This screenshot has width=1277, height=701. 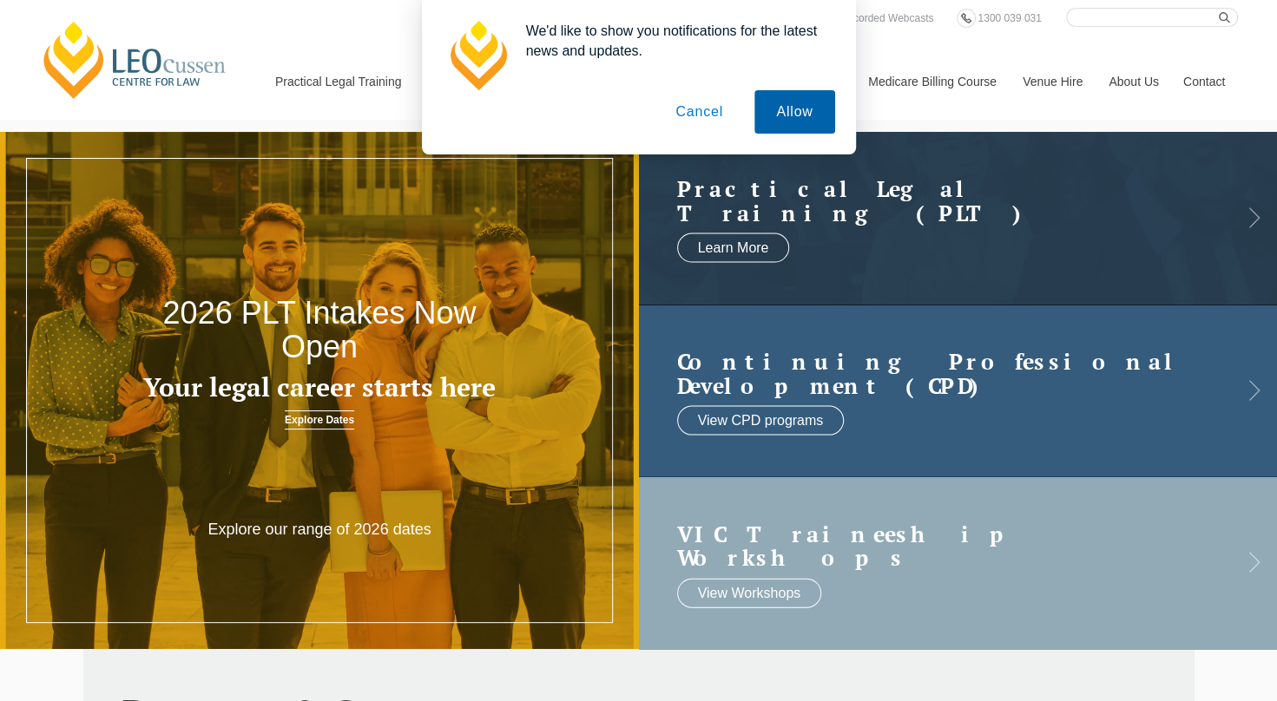 What do you see at coordinates (941, 201) in the screenshot?
I see `h2: Practical Legal Training (PLT)` at bounding box center [941, 201].